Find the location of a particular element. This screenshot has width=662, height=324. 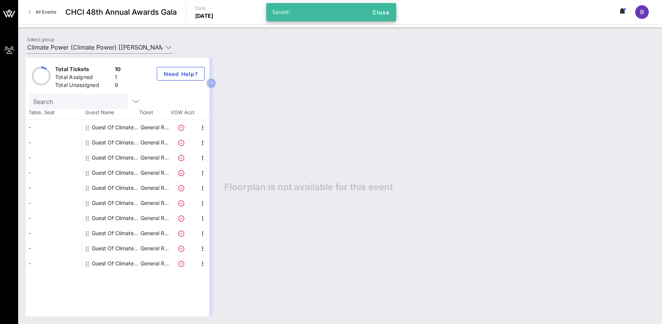

div: 1 is located at coordinates (118, 78).